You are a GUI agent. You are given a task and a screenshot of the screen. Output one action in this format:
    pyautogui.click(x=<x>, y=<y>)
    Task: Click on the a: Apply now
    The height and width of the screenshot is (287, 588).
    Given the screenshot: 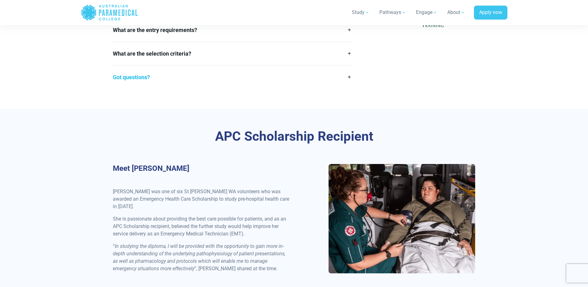 What is the action you would take?
    pyautogui.click(x=491, y=13)
    